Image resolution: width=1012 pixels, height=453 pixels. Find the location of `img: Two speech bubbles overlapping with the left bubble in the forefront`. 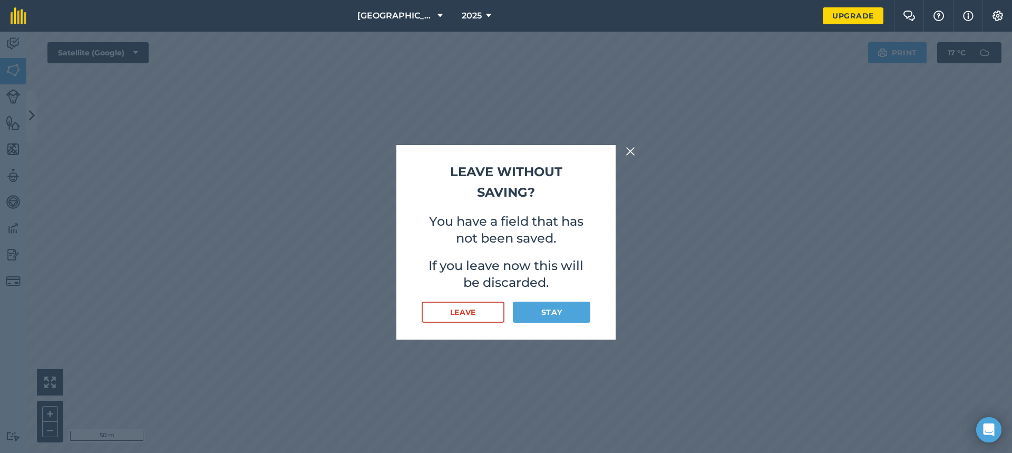

img: Two speech bubbles overlapping with the left bubble in the forefront is located at coordinates (909, 16).